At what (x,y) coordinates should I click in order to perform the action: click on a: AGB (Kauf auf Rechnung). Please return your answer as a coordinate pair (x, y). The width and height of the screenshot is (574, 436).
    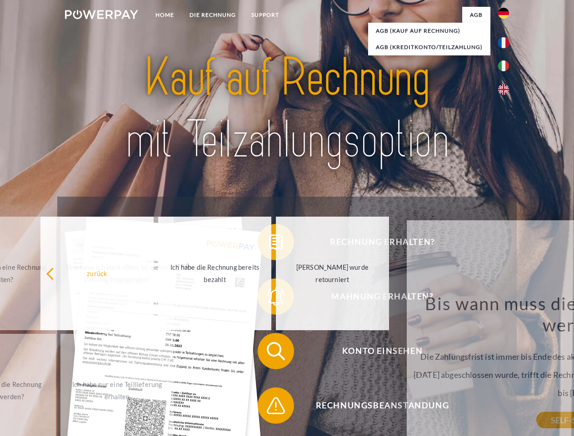
    Looking at the image, I should click on (429, 31).